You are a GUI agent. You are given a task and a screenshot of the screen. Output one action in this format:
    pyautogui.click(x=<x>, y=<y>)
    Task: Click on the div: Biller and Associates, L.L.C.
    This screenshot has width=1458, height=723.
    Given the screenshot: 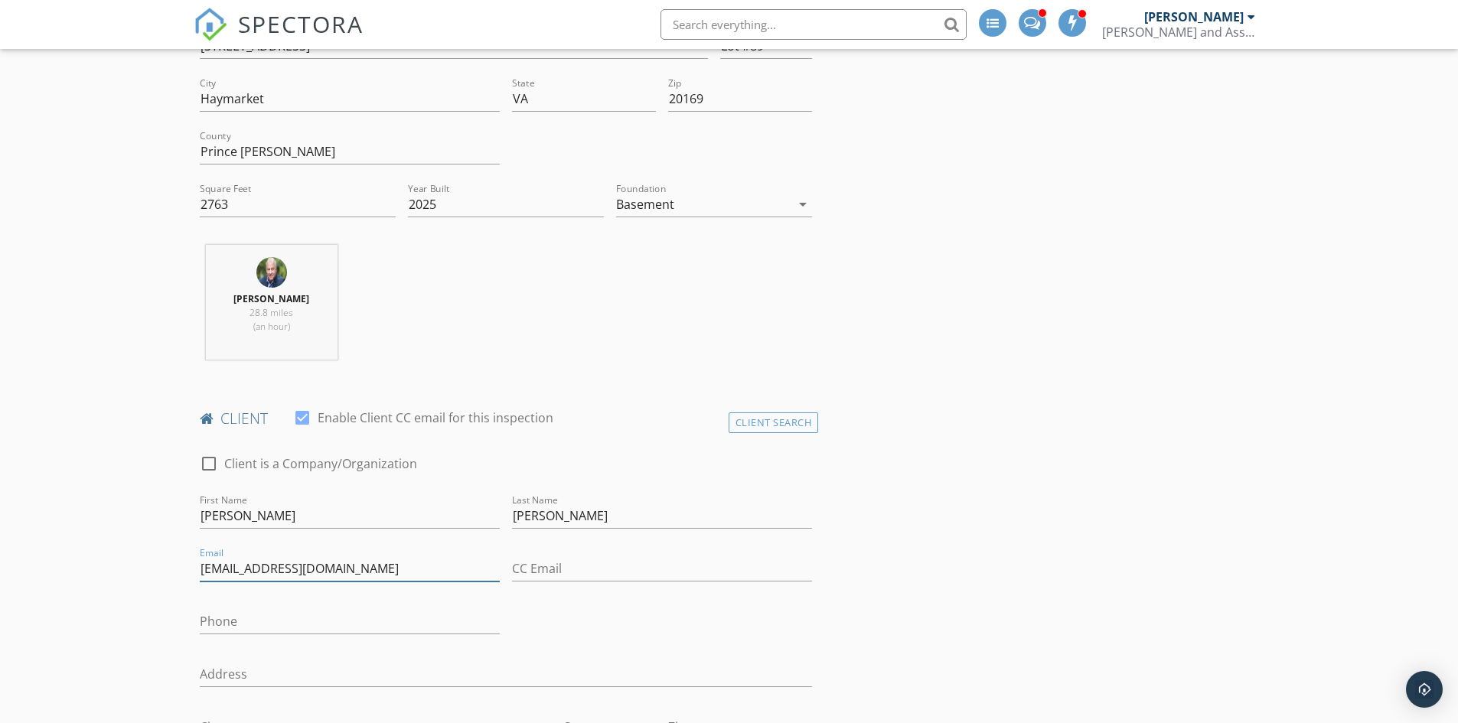 What is the action you would take?
    pyautogui.click(x=1179, y=32)
    